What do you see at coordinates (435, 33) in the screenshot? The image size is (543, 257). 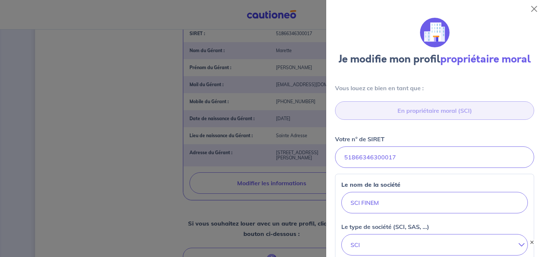 I see `img: illu_company.svg` at bounding box center [435, 33].